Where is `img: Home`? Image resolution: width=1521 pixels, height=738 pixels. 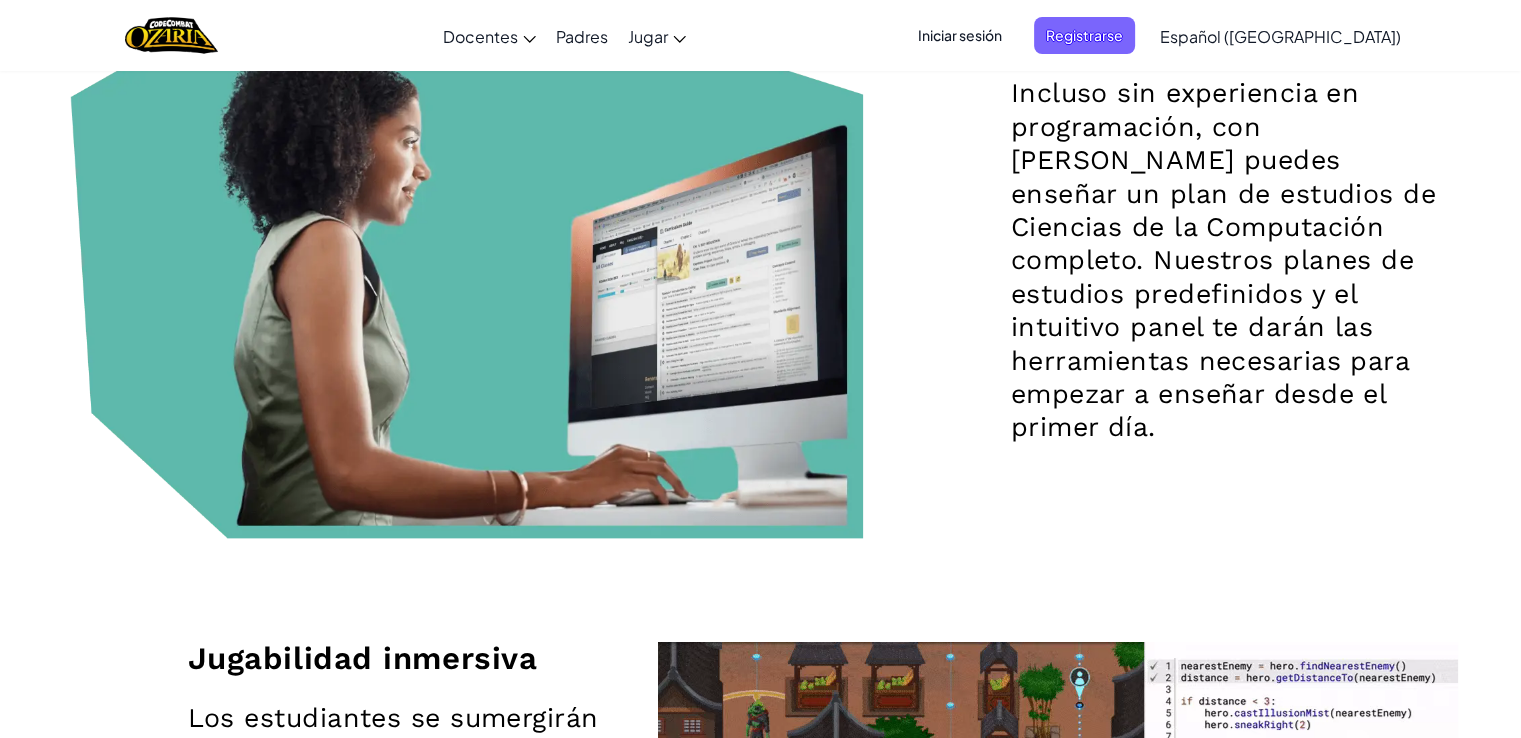 img: Home is located at coordinates (171, 35).